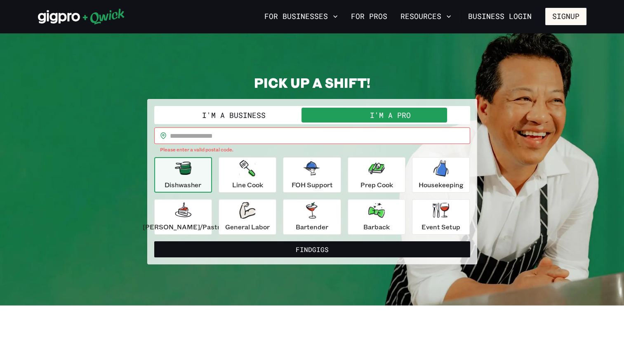 The height and width of the screenshot is (344, 624). Describe the element at coordinates (441, 175) in the screenshot. I see `button: Housekeeping` at that location.